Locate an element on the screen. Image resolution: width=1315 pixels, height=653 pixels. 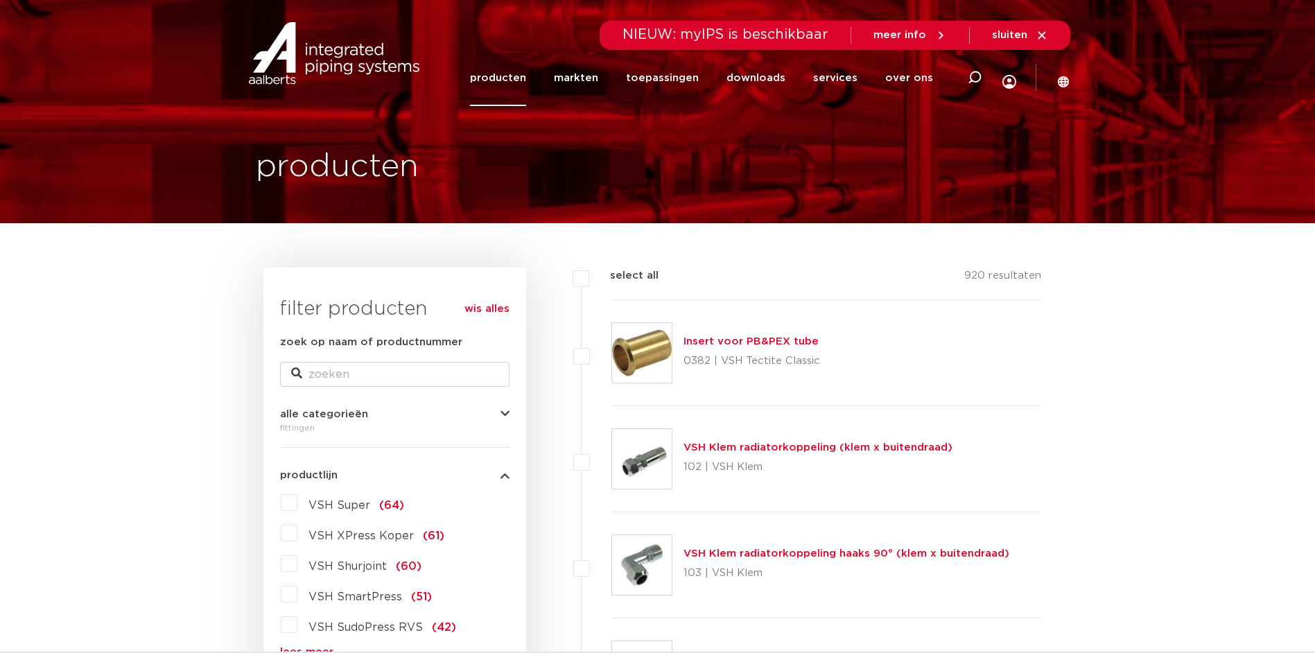
a: services is located at coordinates (835, 78).